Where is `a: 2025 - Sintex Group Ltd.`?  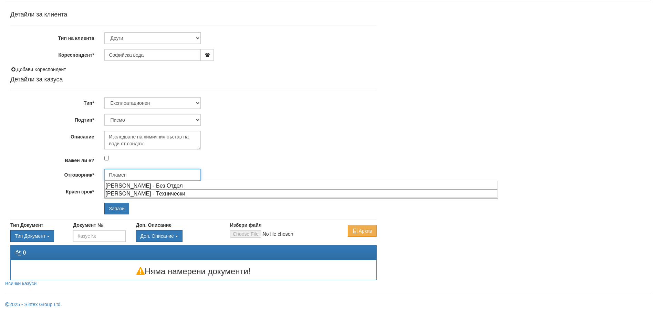 a: 2025 - Sintex Group Ltd. is located at coordinates (33, 305).